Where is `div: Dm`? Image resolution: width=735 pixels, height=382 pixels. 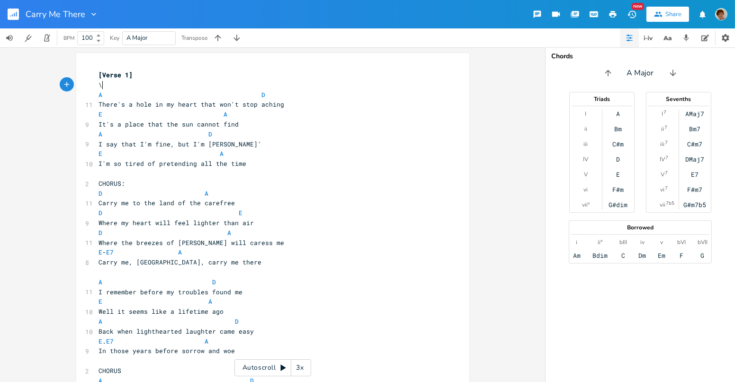
div: Dm is located at coordinates (642, 255).